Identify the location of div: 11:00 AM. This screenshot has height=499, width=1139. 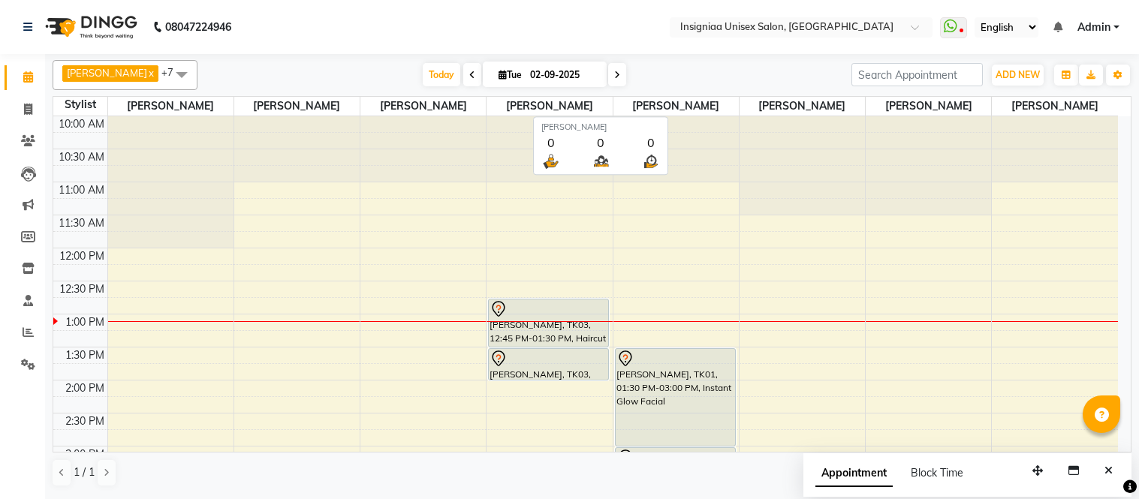
(81, 190).